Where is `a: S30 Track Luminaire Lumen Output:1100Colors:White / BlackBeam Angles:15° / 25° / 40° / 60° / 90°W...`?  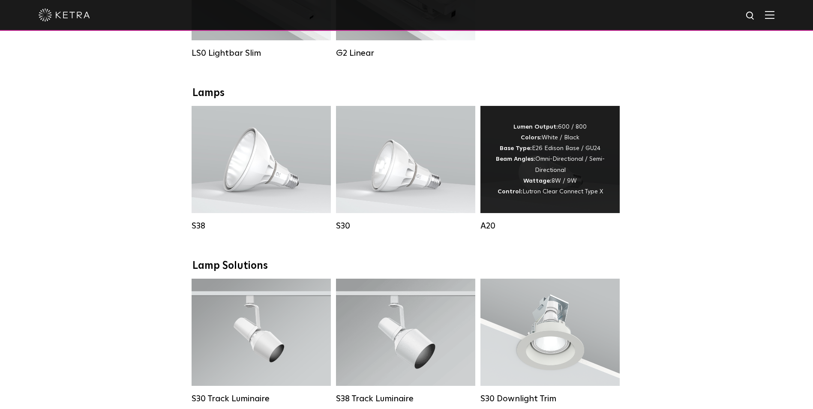 a: S30 Track Luminaire Lumen Output:1100Colors:White / BlackBeam Angles:15° / 25° / 40° / 60° / 90°W... is located at coordinates (261, 341).